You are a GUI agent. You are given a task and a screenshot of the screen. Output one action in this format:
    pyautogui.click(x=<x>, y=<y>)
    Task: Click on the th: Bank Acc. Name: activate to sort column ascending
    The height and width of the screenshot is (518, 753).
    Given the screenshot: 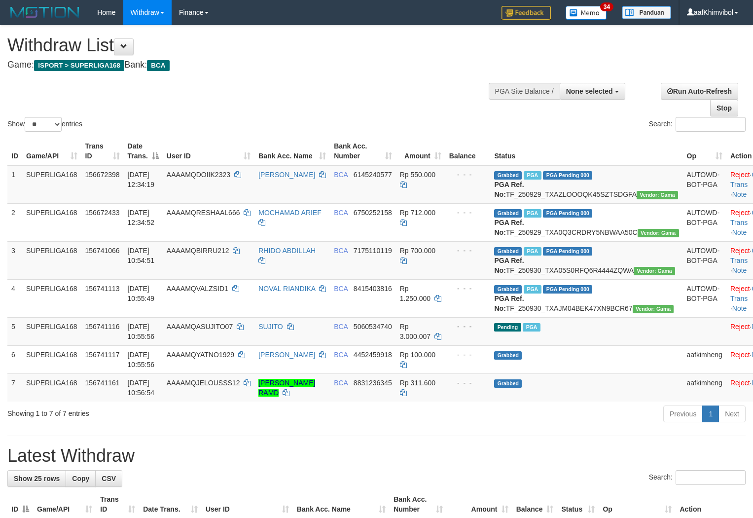 What is the action you would take?
    pyautogui.click(x=292, y=151)
    